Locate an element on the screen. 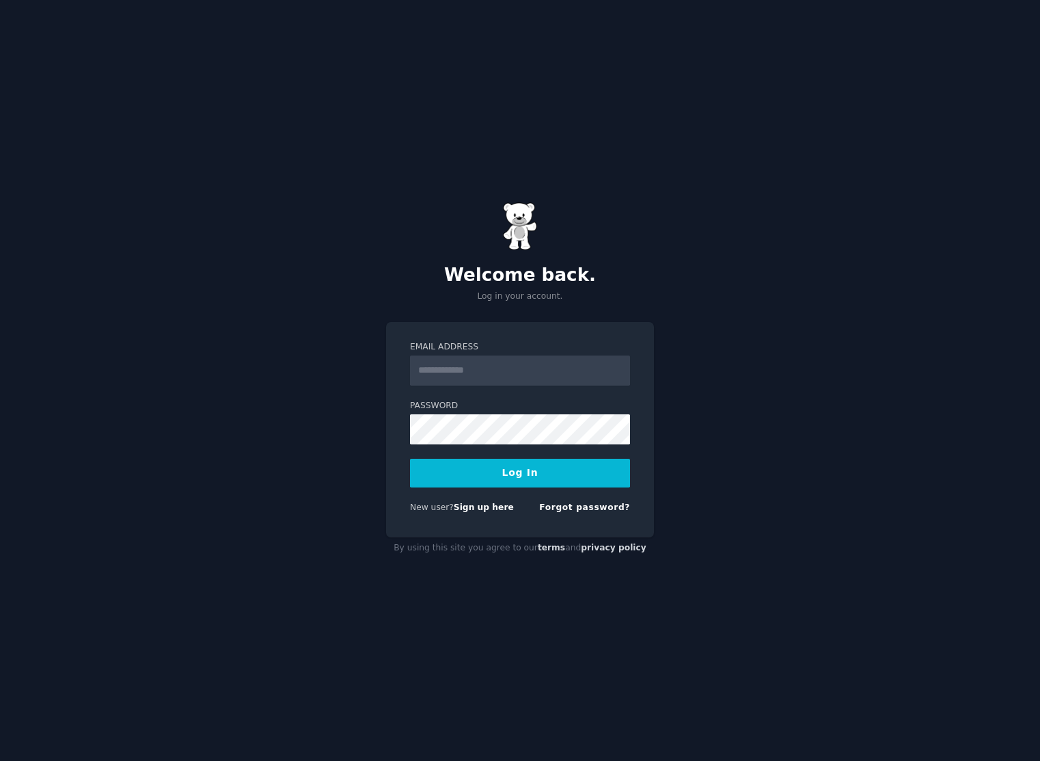  a: privacy policy is located at coordinates (614, 548).